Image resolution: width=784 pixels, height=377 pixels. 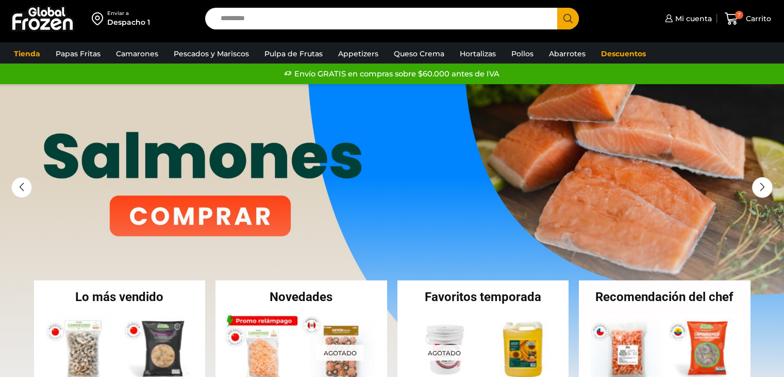 What do you see at coordinates (522, 54) in the screenshot?
I see `a: Pollos` at bounding box center [522, 54].